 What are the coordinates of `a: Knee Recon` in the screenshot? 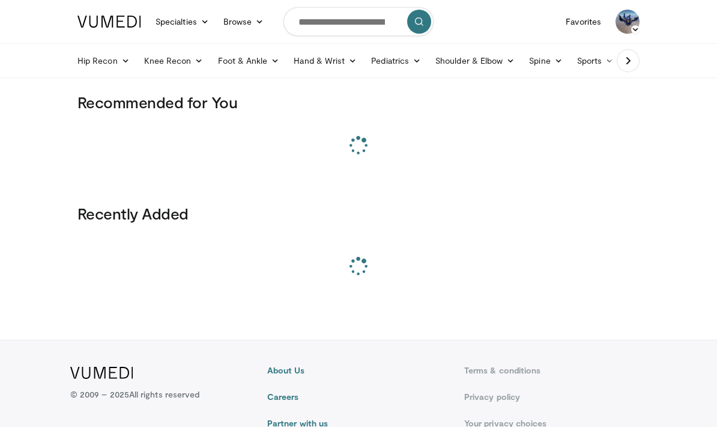 It's located at (174, 61).